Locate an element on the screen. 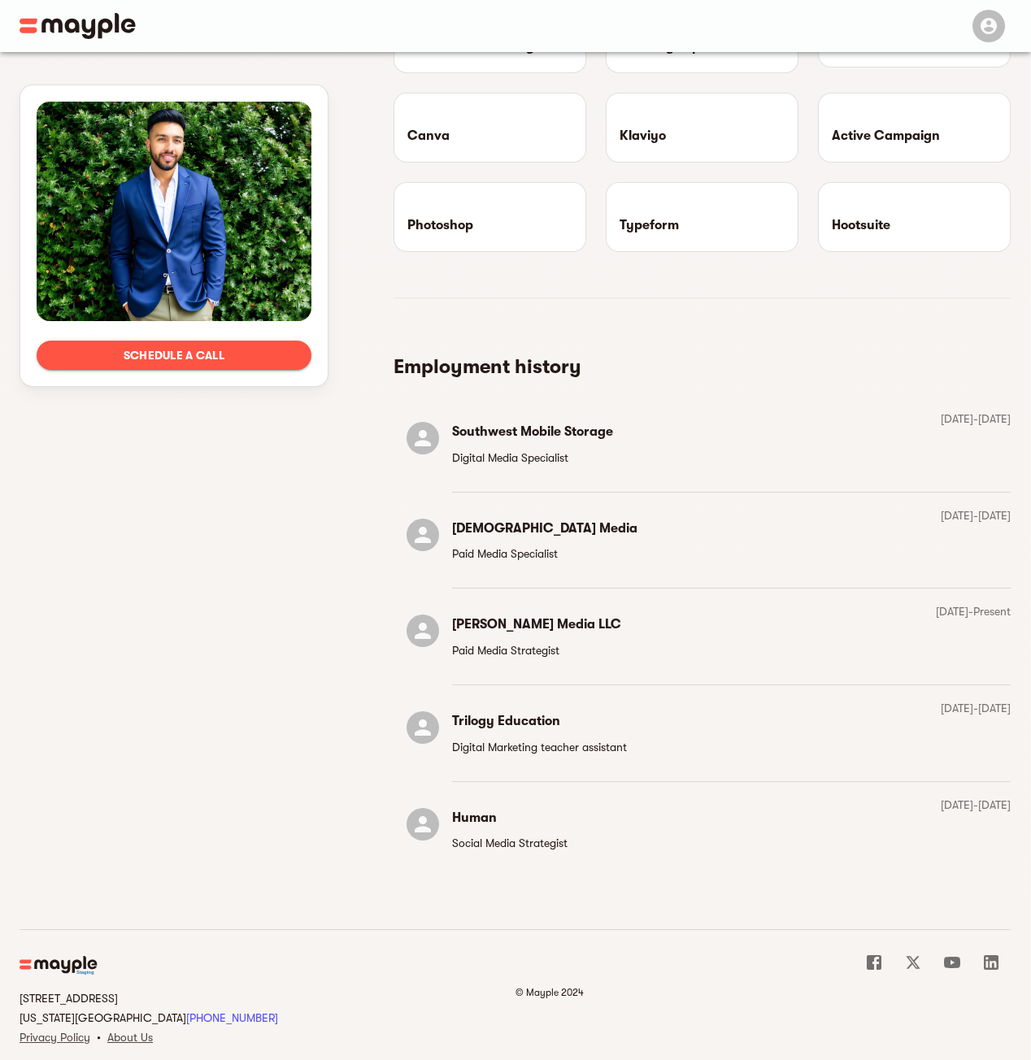  span: Schedule a call is located at coordinates (174, 355).